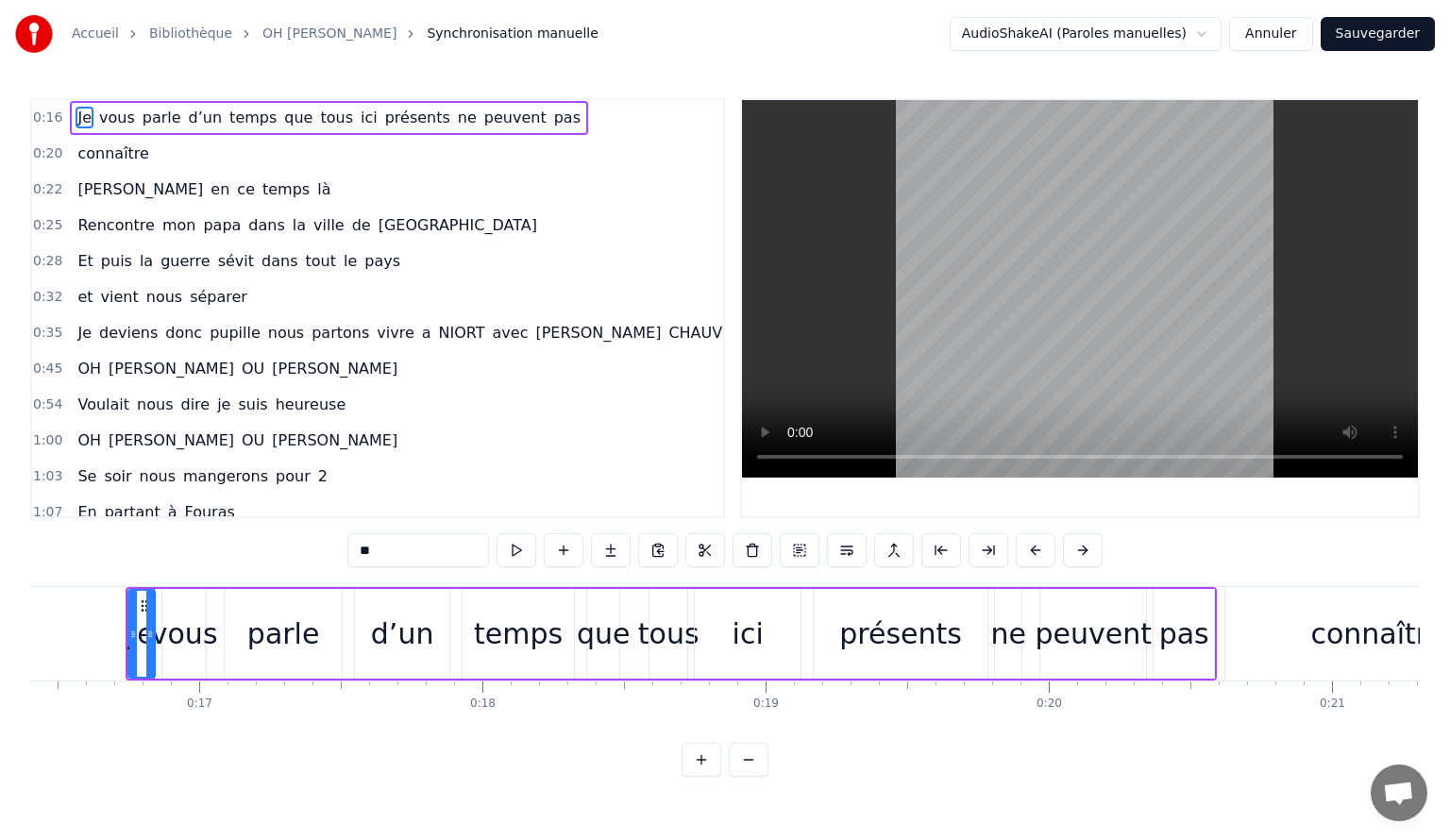 The height and width of the screenshot is (840, 1450). I want to click on span: à, so click(173, 512).